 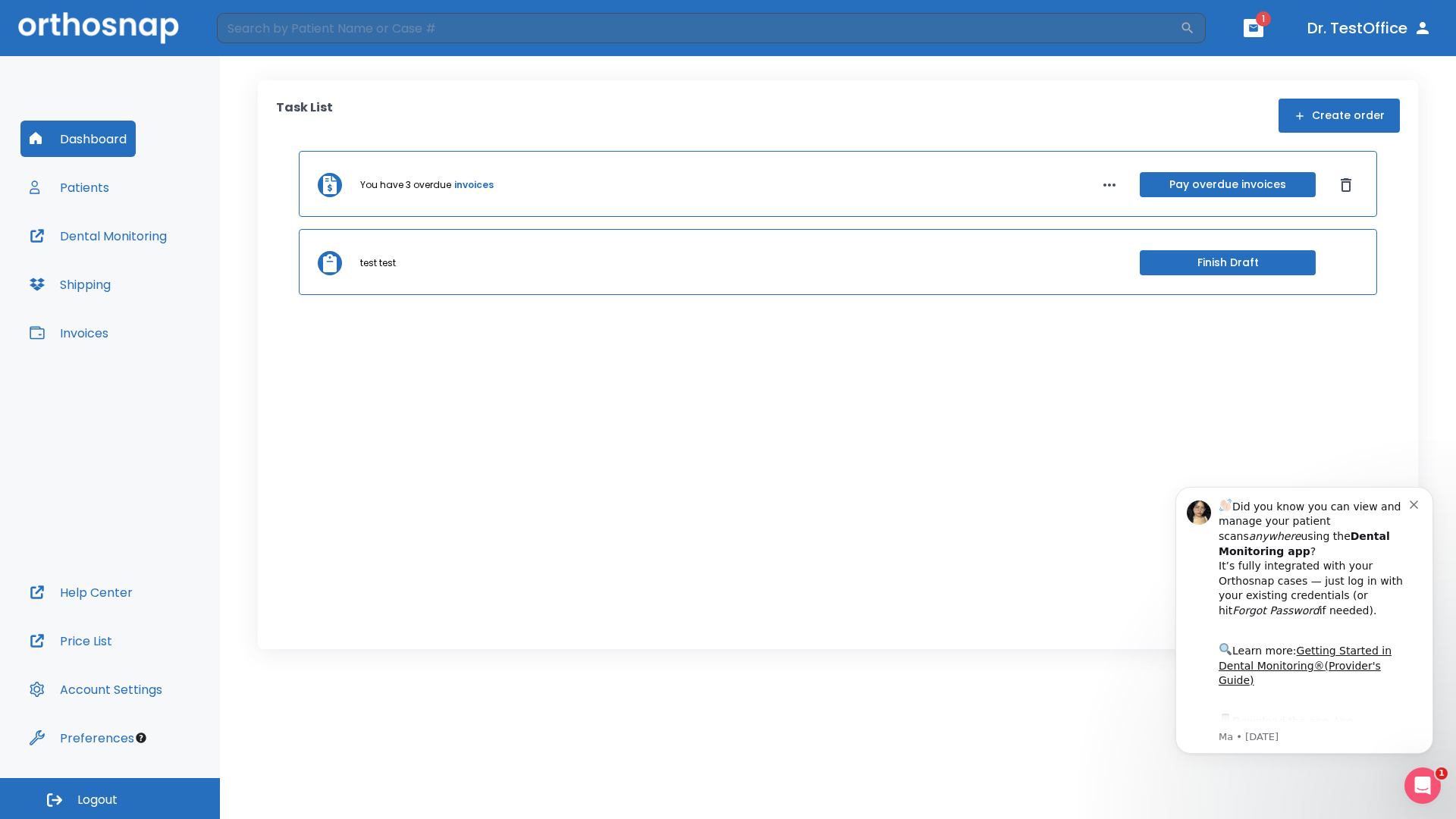 I want to click on div: message notification from Ma, 2w ago. 👋🏻 Did you know you can view and manage your patient scans ..., so click(x=152, y=156).